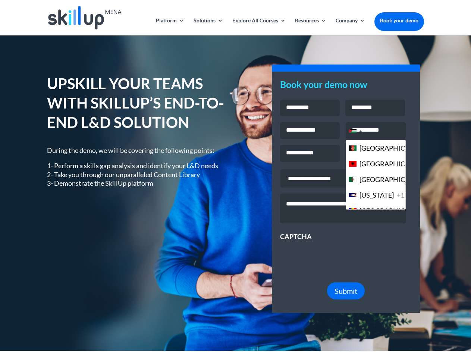  I want to click on div: Selected country, so click(355, 131).